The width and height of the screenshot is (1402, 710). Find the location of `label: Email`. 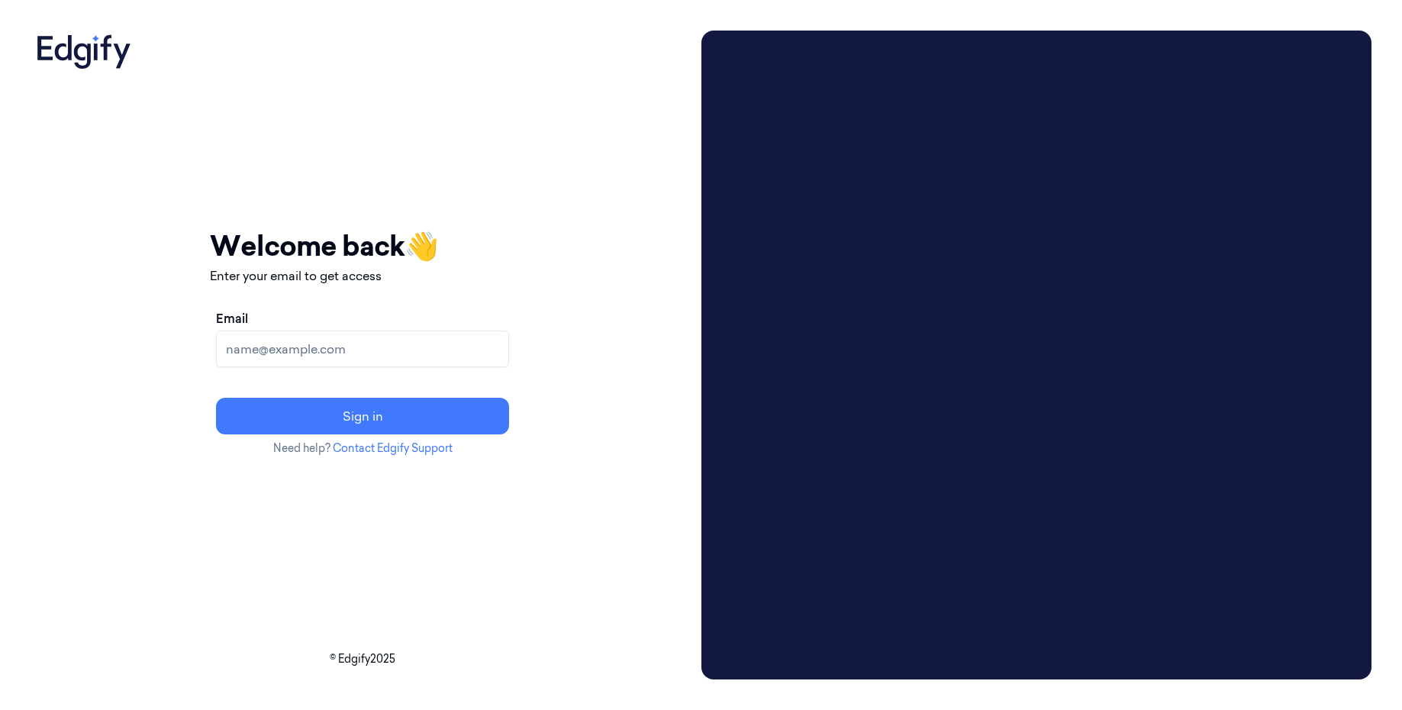

label: Email is located at coordinates (232, 318).